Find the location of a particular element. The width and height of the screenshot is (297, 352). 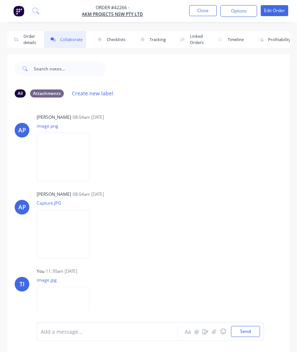

button: Options is located at coordinates (238, 11).